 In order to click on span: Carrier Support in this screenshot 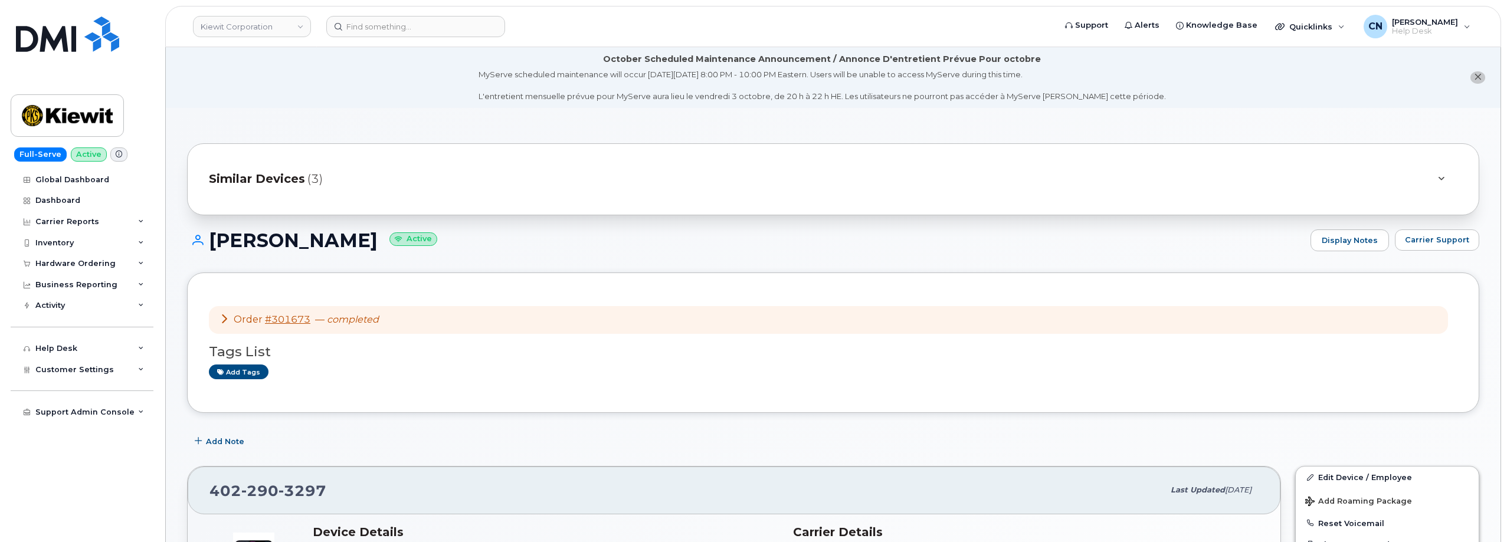, I will do `click(1437, 240)`.